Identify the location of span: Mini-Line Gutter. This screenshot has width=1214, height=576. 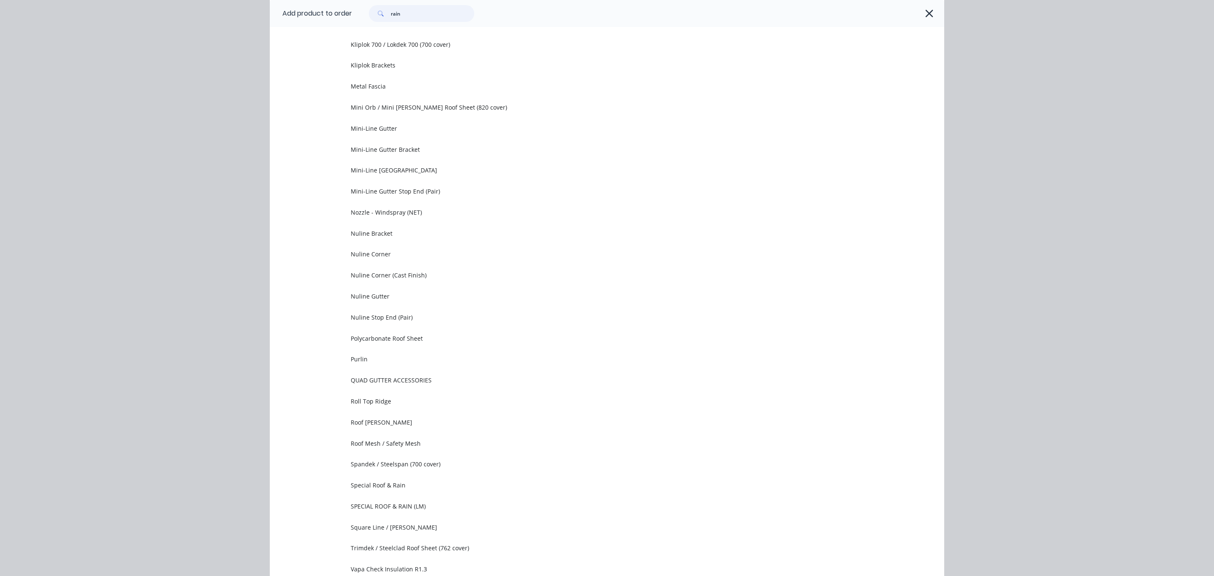
(588, 128).